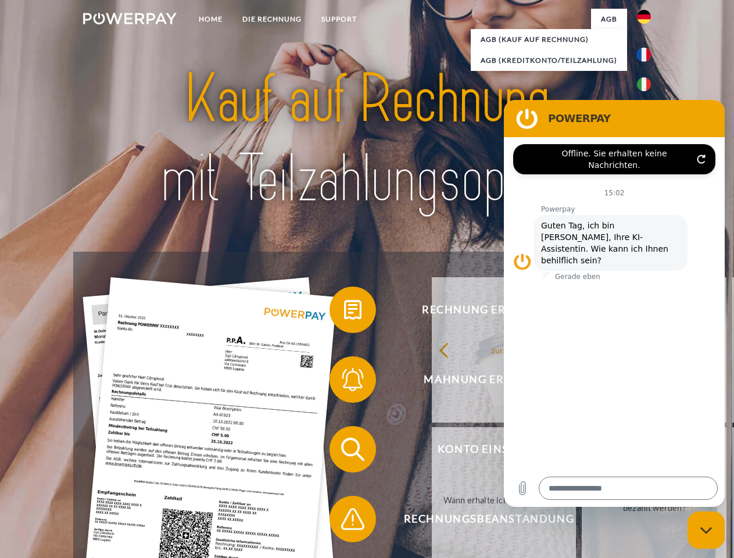 This screenshot has height=558, width=734. What do you see at coordinates (481, 519) in the screenshot?
I see `a: Rechnungsbeanstandung` at bounding box center [481, 519].